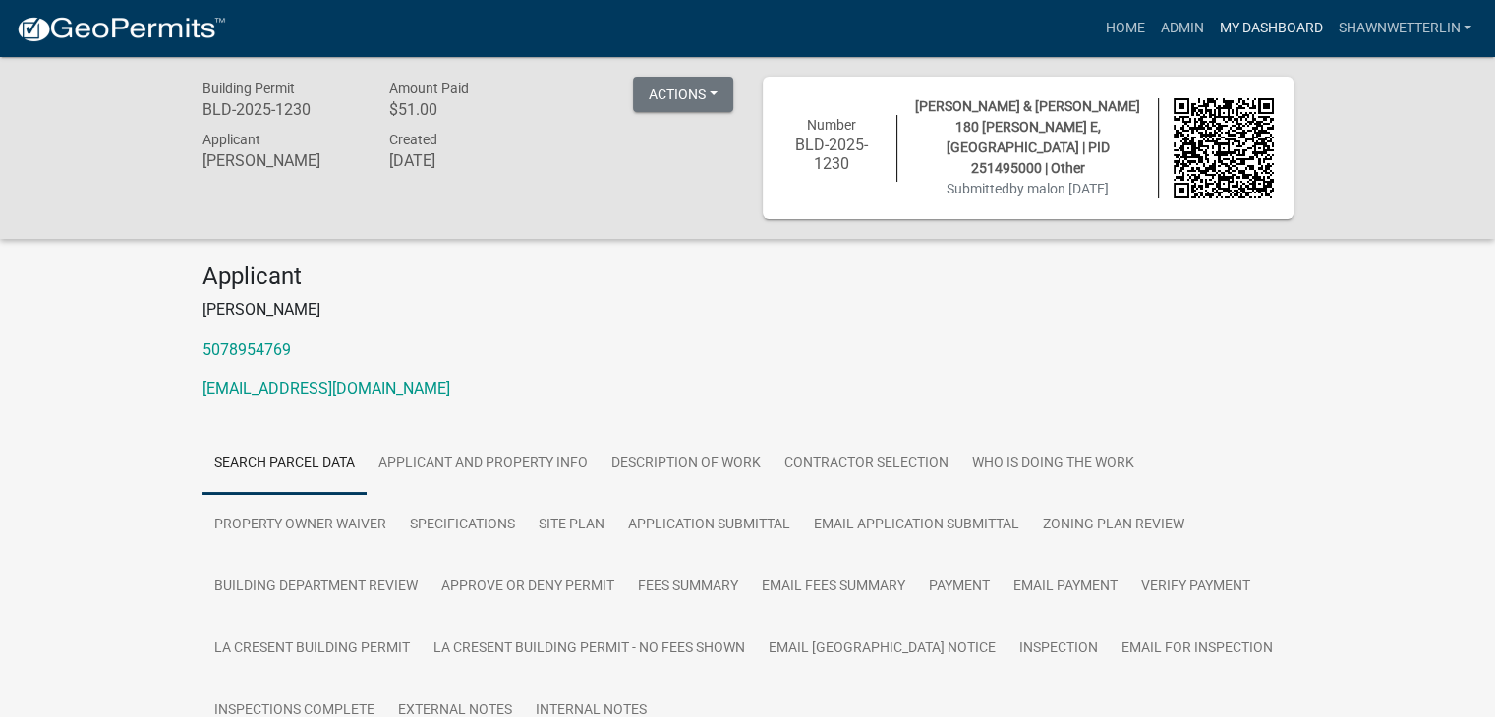 The width and height of the screenshot is (1495, 717). What do you see at coordinates (1404, 28) in the screenshot?
I see `a: ShawnWetterlin` at bounding box center [1404, 28].